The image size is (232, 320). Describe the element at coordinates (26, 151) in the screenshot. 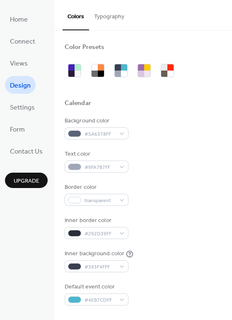

I see `a: Contact Us` at that location.